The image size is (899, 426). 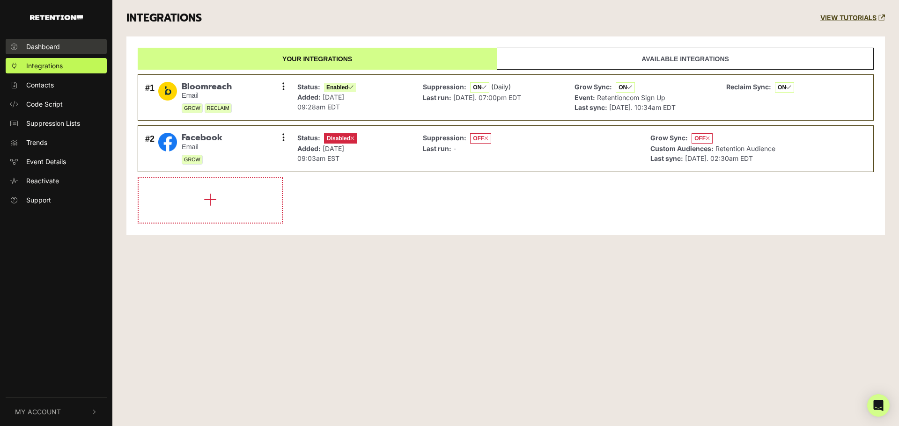 What do you see at coordinates (56, 161) in the screenshot?
I see `a: Event Details` at bounding box center [56, 161].